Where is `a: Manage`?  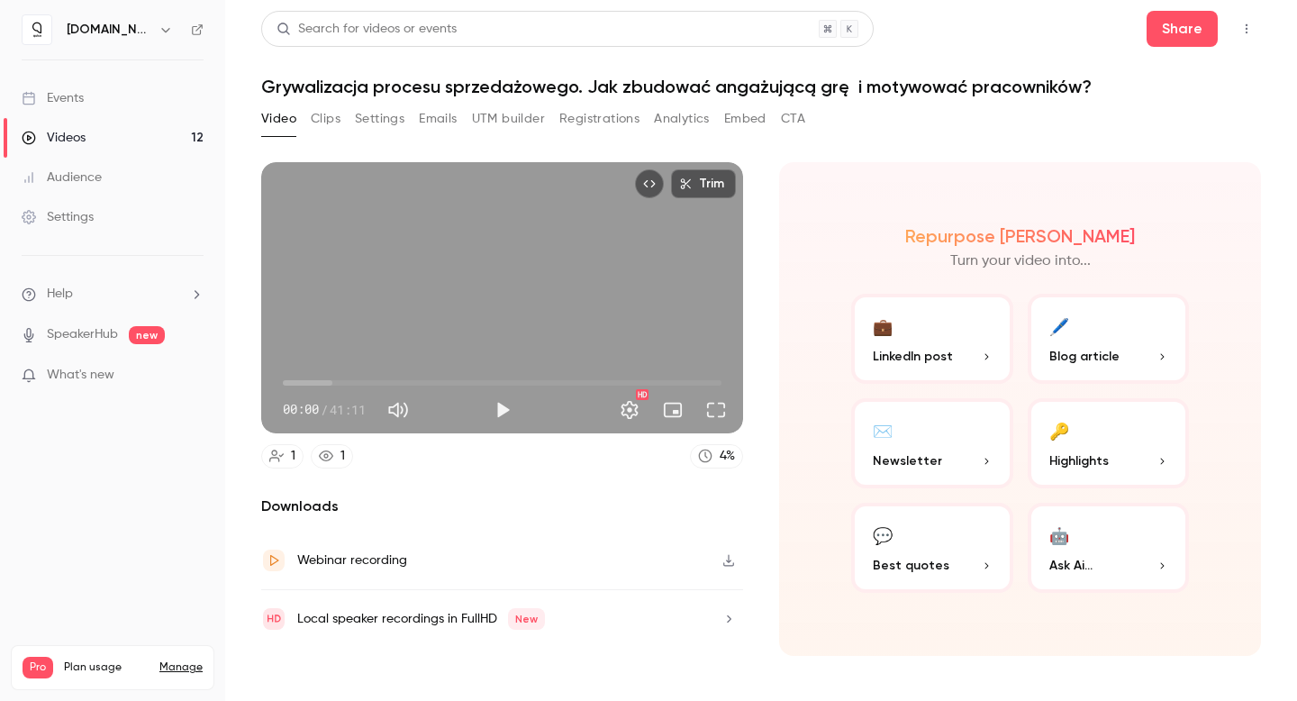
a: Manage is located at coordinates (181, 667).